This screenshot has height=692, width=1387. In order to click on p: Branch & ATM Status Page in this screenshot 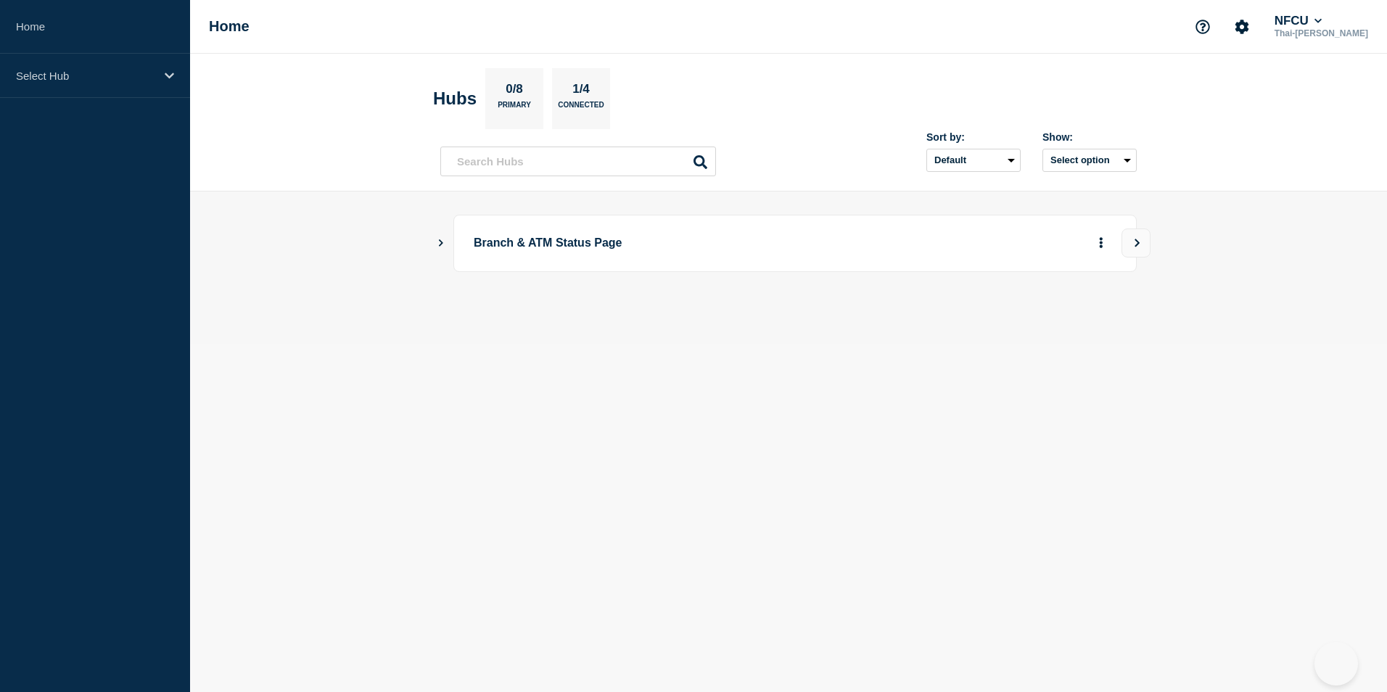, I will do `click(674, 243)`.